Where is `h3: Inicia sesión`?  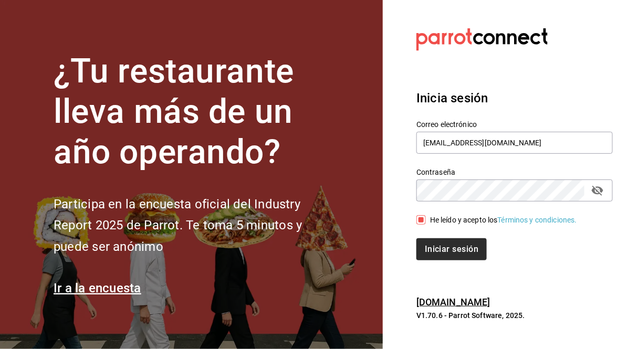
h3: Inicia sesión is located at coordinates (514, 98).